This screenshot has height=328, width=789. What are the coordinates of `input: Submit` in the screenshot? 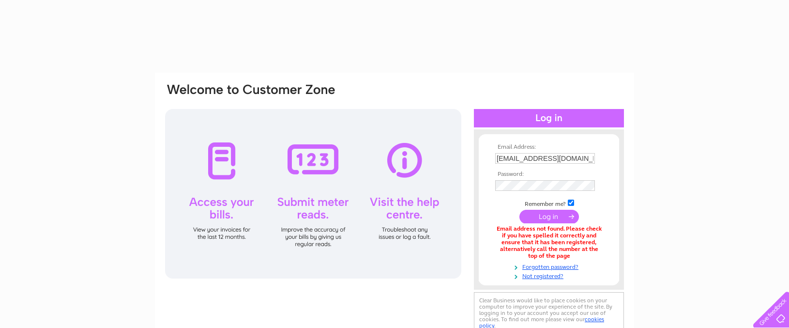 It's located at (549, 216).